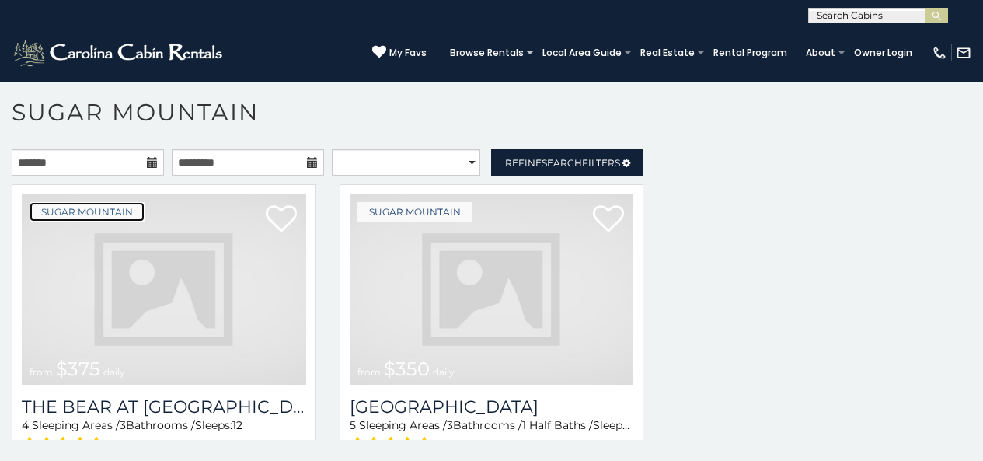  I want to click on a: About, so click(821, 53).